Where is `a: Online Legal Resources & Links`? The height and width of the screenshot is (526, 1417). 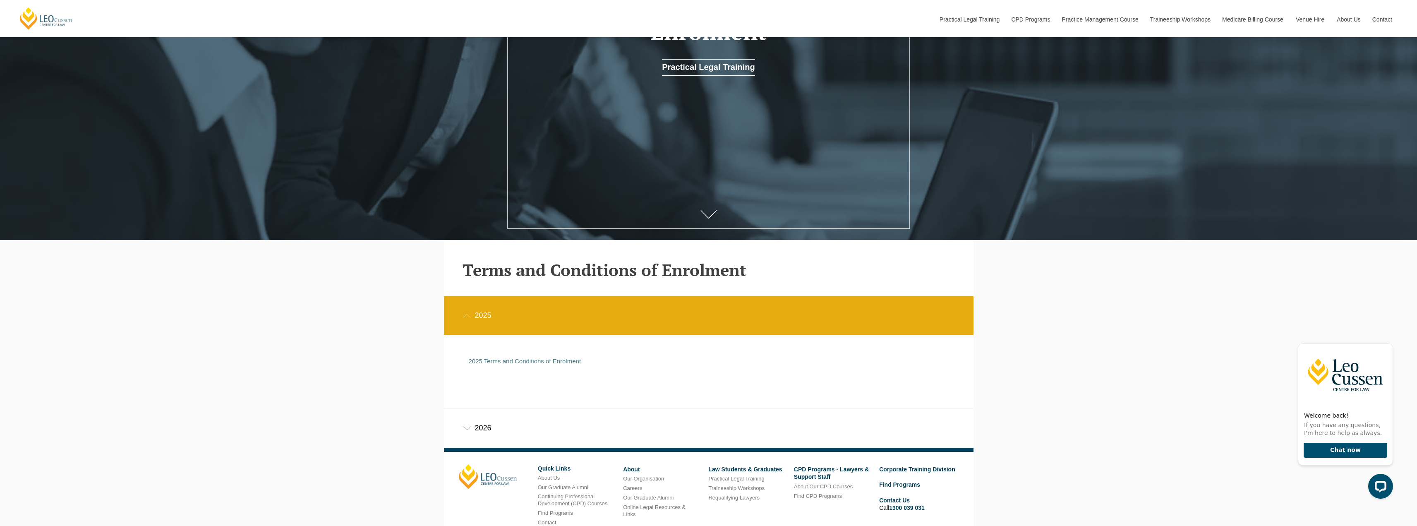 a: Online Legal Resources & Links is located at coordinates (654, 510).